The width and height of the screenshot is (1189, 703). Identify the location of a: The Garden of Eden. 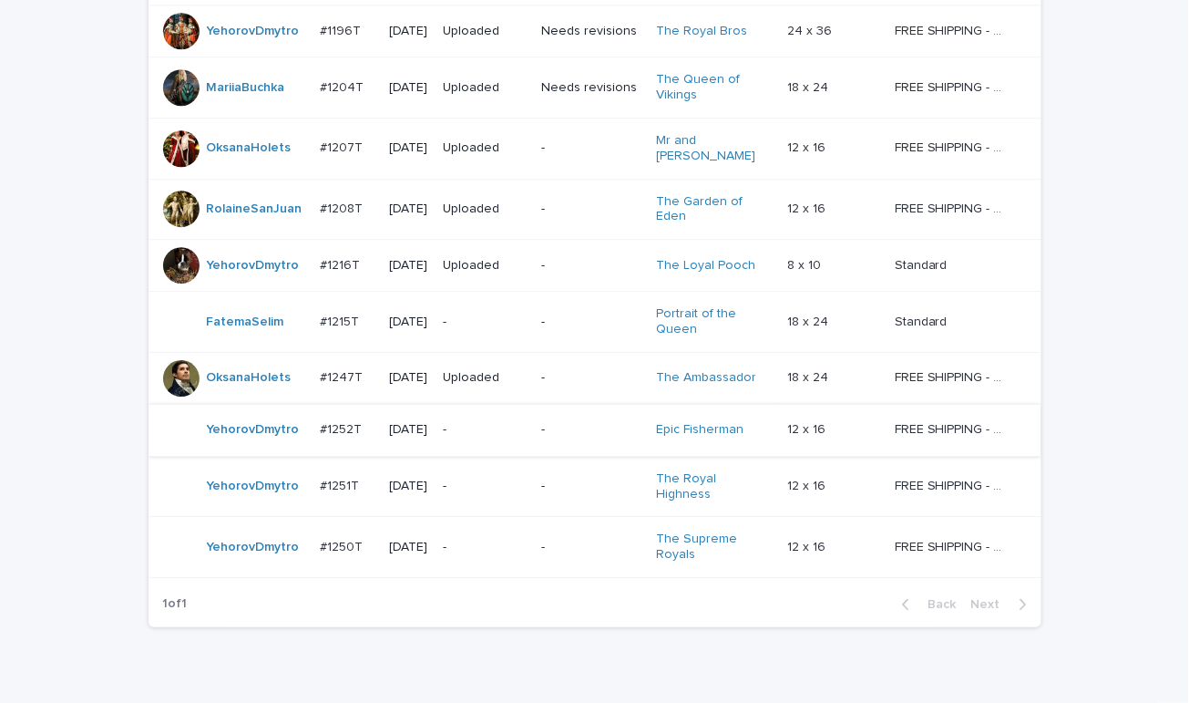
(713, 210).